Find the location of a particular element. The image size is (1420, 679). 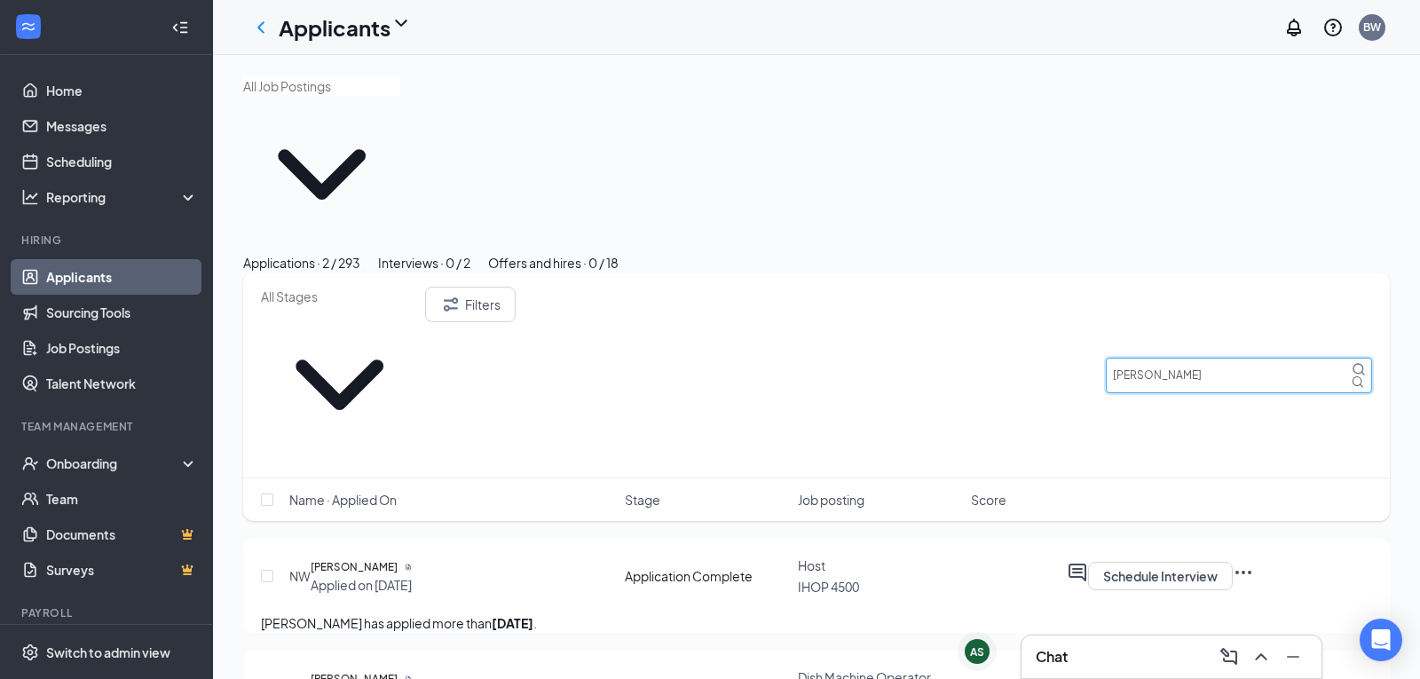

div: BW is located at coordinates (1372, 27).